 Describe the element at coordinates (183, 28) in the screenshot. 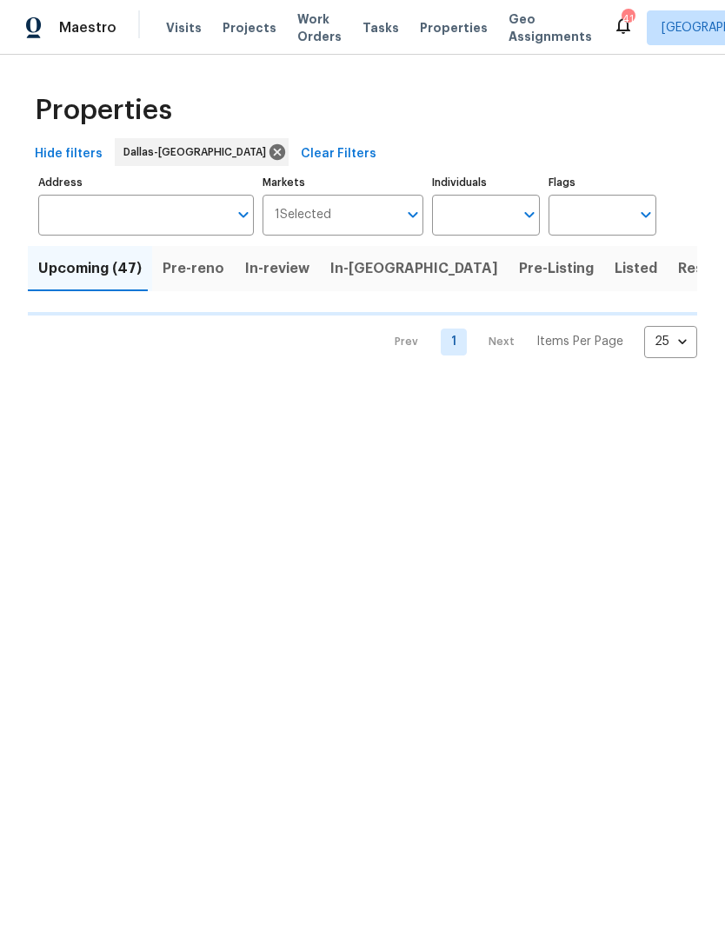

I see `span: Visits` at that location.